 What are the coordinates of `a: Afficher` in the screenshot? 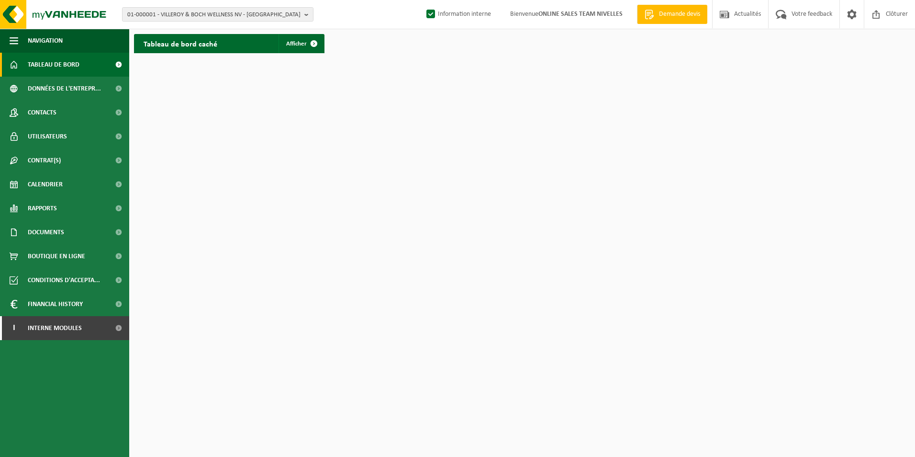 It's located at (301, 44).